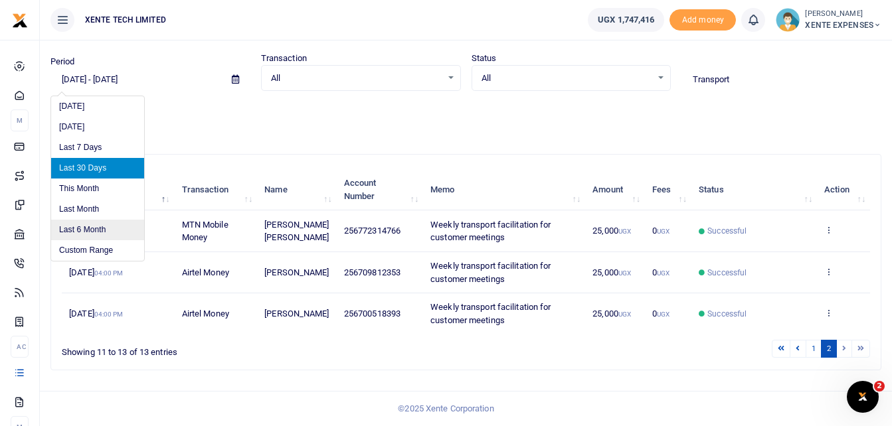  I want to click on li: Last 30 Days, so click(98, 168).